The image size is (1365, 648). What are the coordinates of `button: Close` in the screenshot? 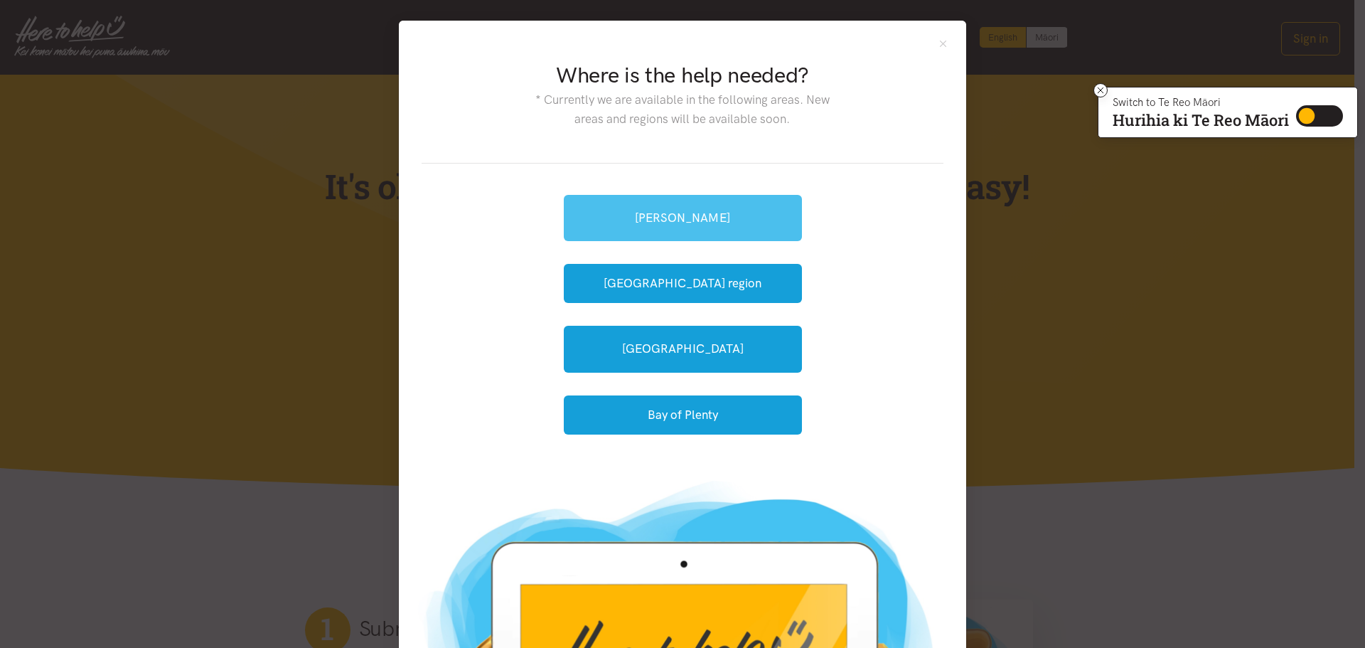 It's located at (943, 43).